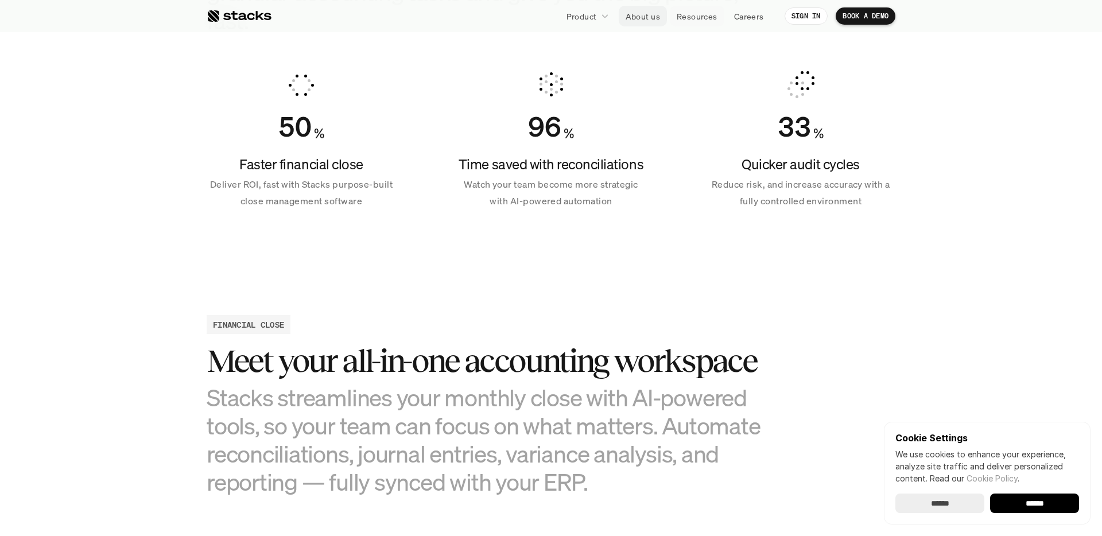  What do you see at coordinates (643, 16) in the screenshot?
I see `p: About us` at bounding box center [643, 16].